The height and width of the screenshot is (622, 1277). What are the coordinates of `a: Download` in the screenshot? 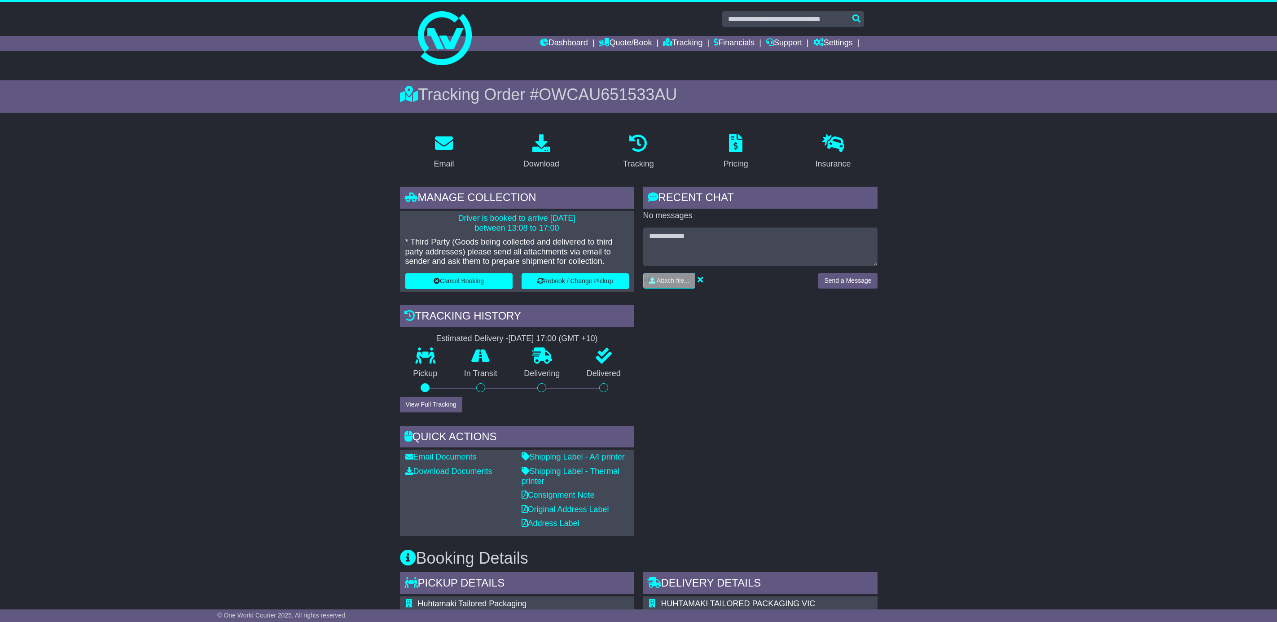 It's located at (541, 152).